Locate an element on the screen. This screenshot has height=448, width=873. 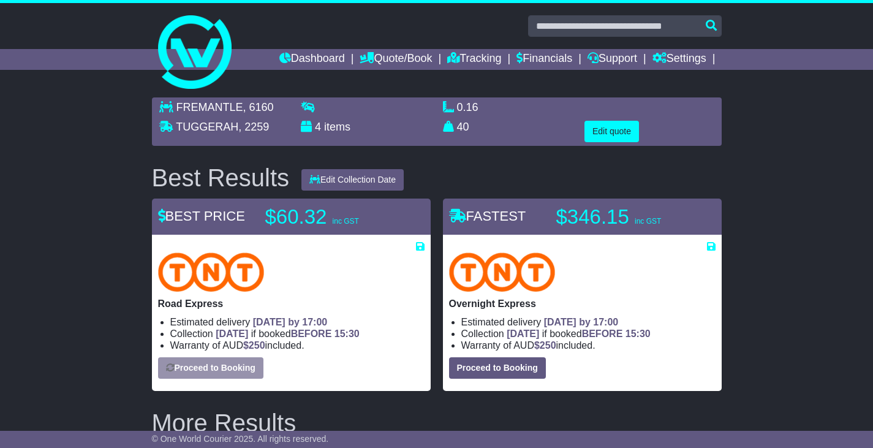
p: Overnight Express is located at coordinates (582, 303).